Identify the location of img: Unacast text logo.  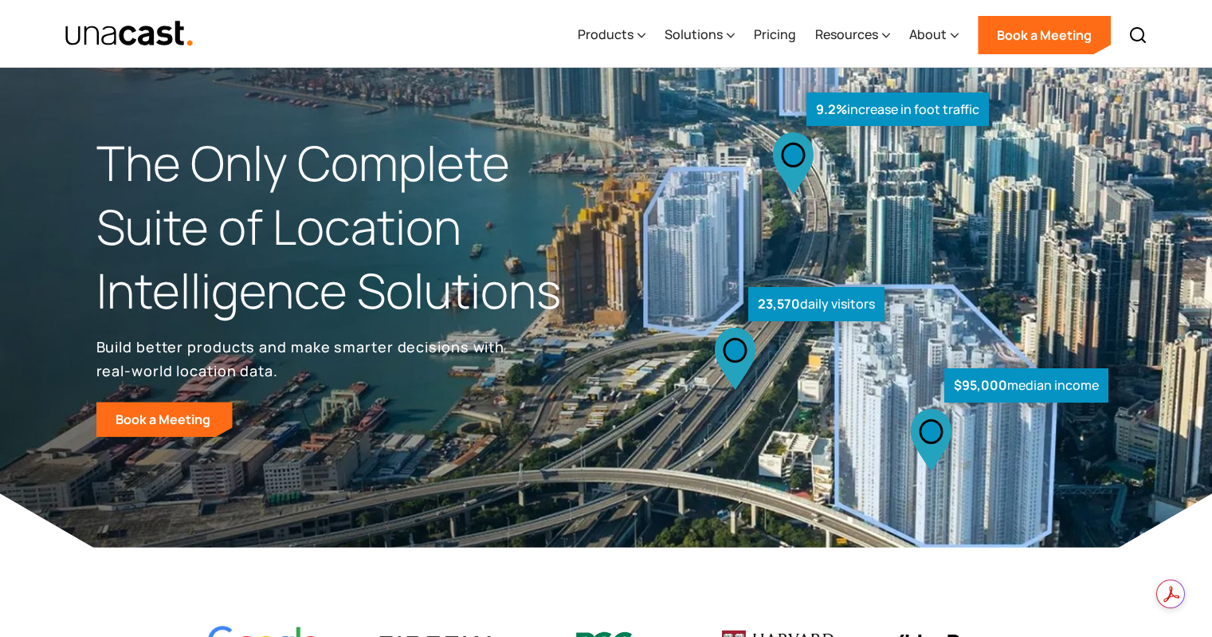
(129, 33).